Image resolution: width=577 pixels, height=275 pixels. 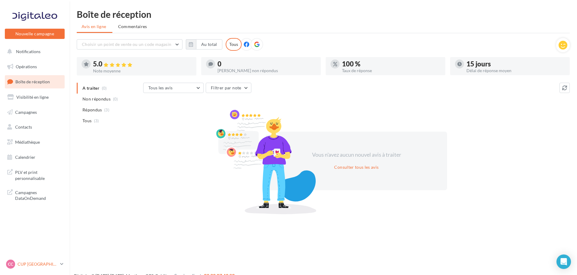 I want to click on span: PLV et print personnalisable, so click(x=39, y=175).